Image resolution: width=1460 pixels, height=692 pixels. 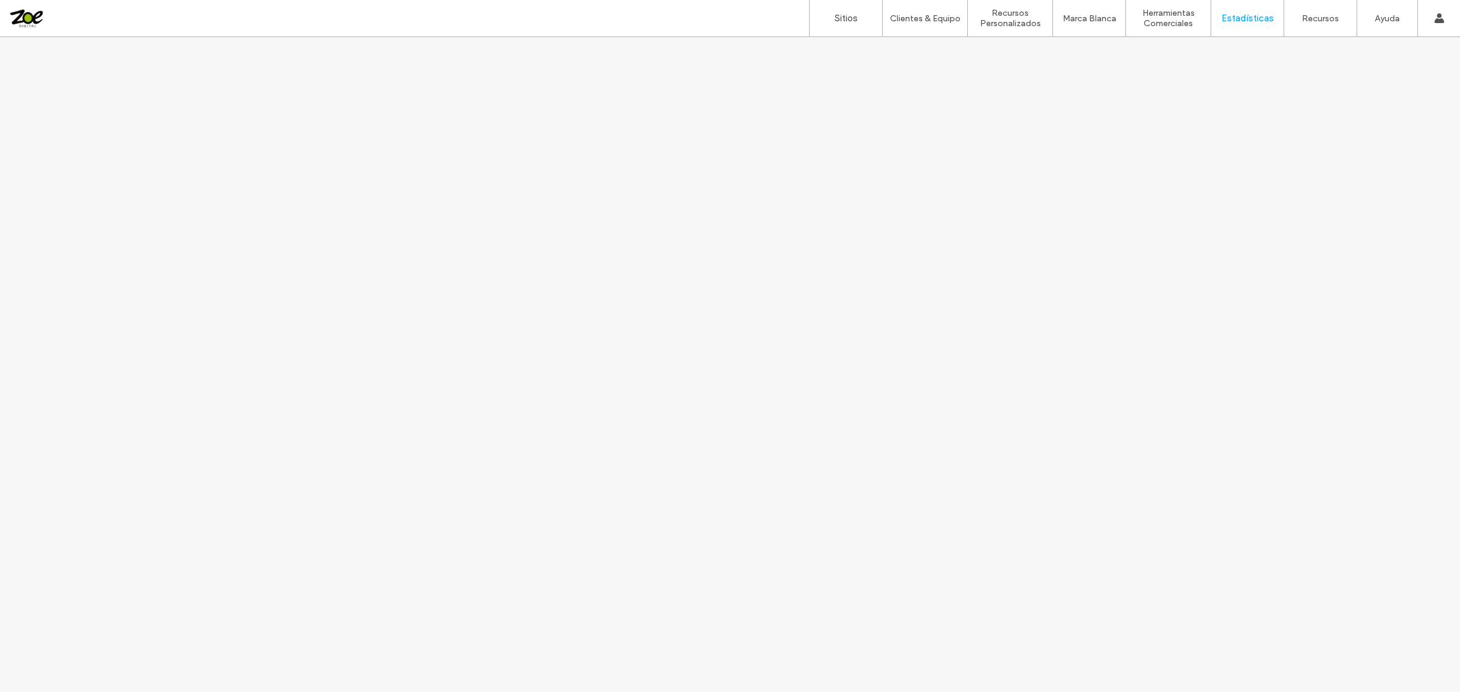 I want to click on label: Herramientas Comerciales, so click(x=1168, y=18).